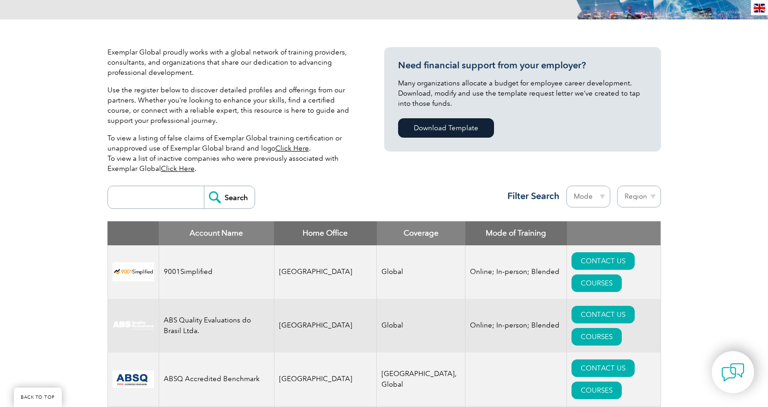 This screenshot has height=407, width=768. Describe the element at coordinates (133, 379) in the screenshot. I see `img: cc24547b-a6e0-e911-a812-000d3a795b83-logo.png` at that location.